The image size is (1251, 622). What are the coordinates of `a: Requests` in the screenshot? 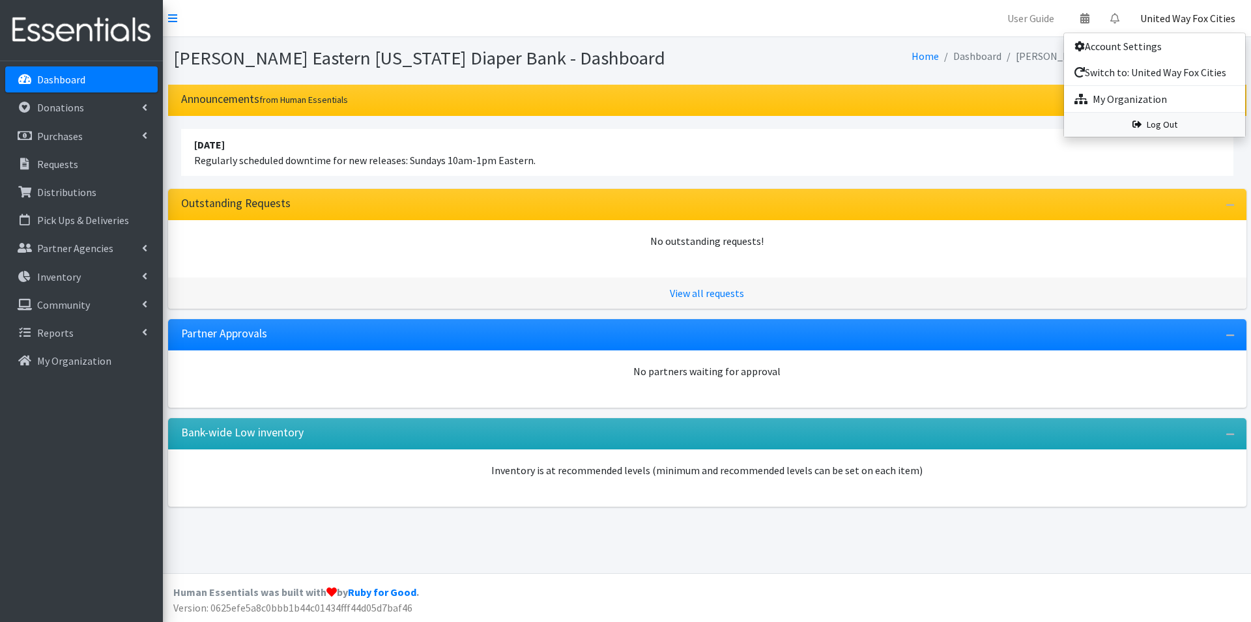 It's located at (81, 164).